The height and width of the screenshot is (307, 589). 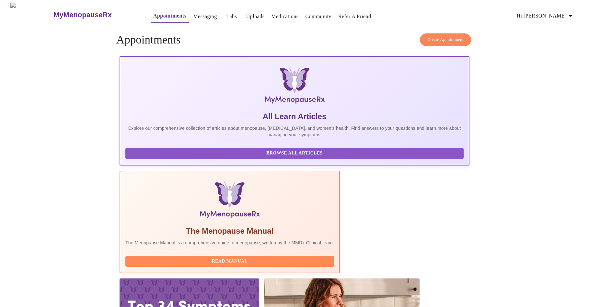 What do you see at coordinates (295, 153) in the screenshot?
I see `span: Browse All Articles` at bounding box center [295, 153].